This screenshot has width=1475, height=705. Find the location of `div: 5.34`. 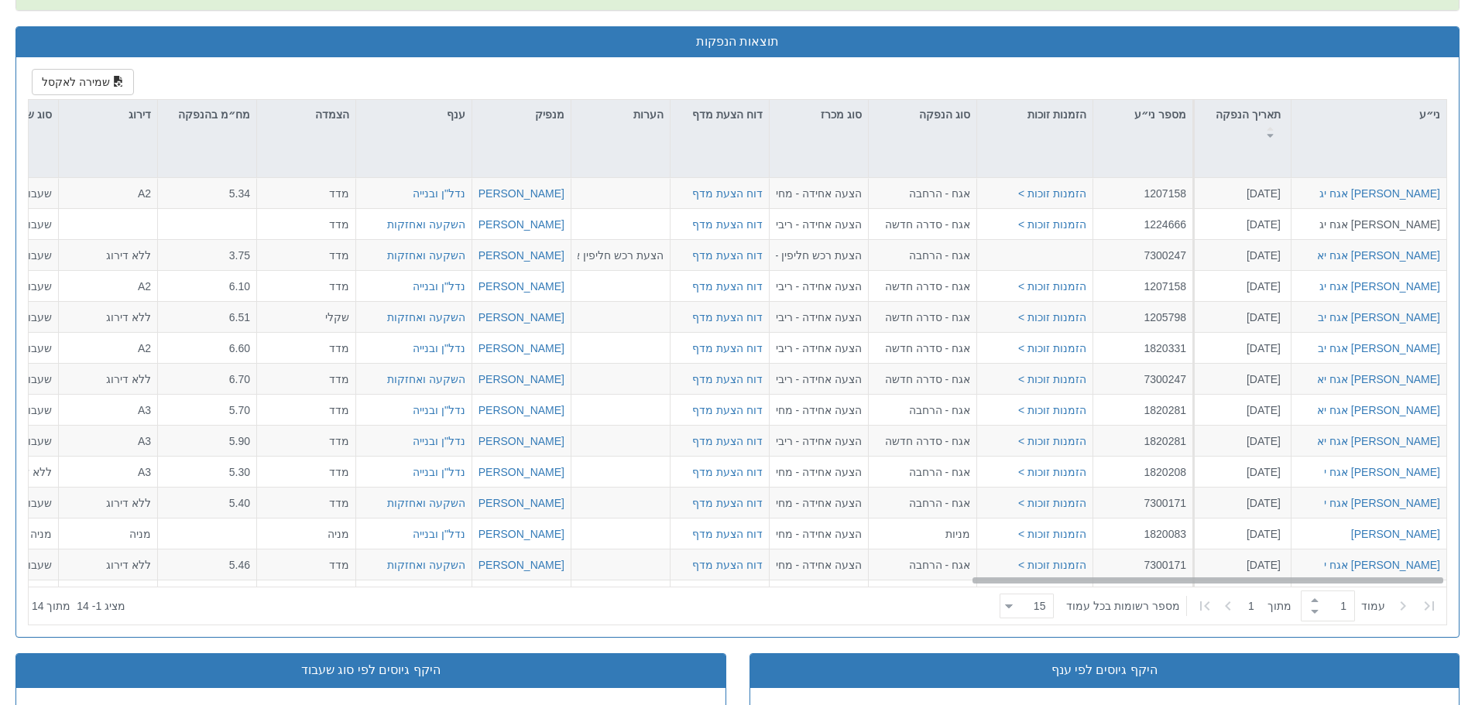

div: 5.34 is located at coordinates (207, 194).